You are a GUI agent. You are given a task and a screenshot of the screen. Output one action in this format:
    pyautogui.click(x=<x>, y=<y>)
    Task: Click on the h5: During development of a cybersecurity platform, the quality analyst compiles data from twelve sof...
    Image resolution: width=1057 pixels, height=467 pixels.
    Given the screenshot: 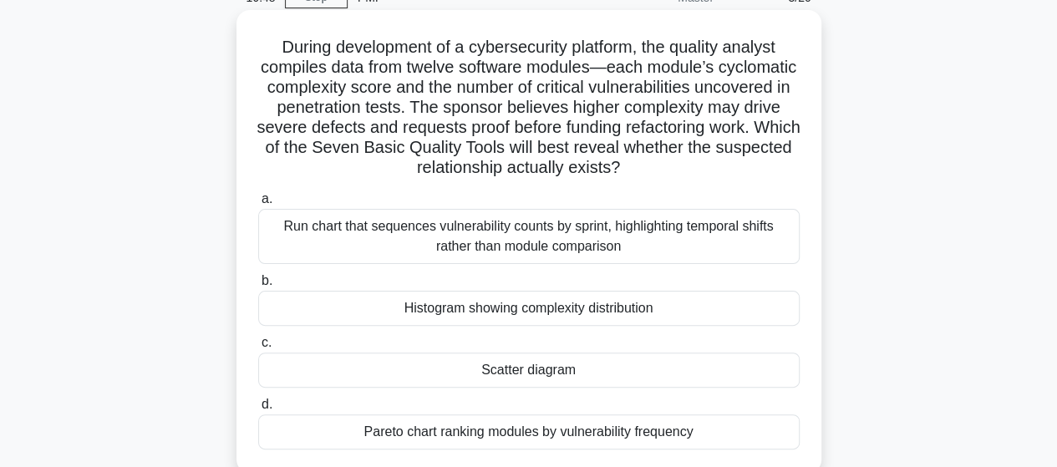 What is the action you would take?
    pyautogui.click(x=529, y=108)
    